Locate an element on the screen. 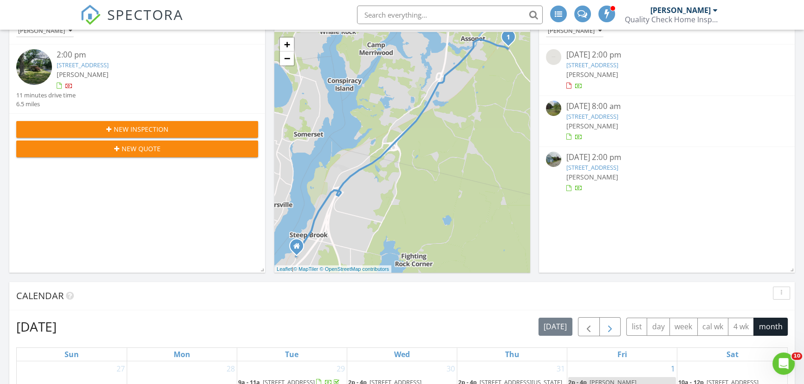 The width and height of the screenshot is (804, 384). i: 1 is located at coordinates (508, 38).